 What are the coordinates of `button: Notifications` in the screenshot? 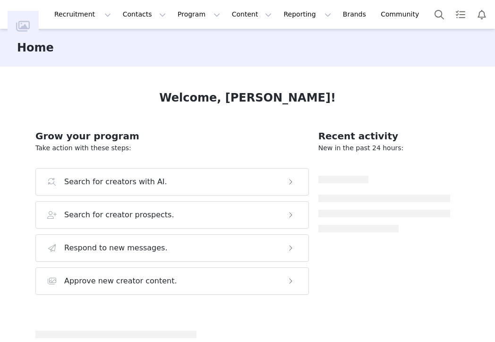 It's located at (482, 14).